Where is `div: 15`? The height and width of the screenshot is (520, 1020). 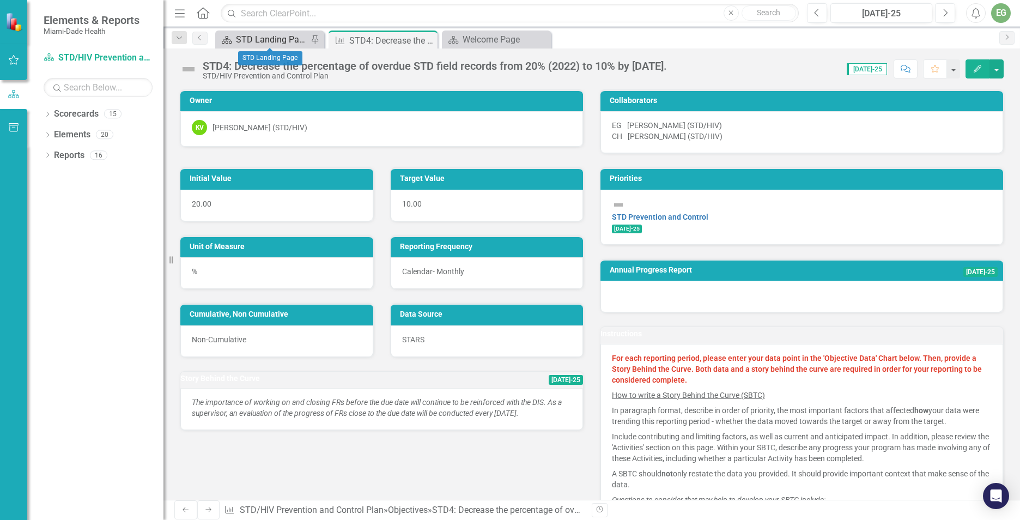
div: 15 is located at coordinates (113, 114).